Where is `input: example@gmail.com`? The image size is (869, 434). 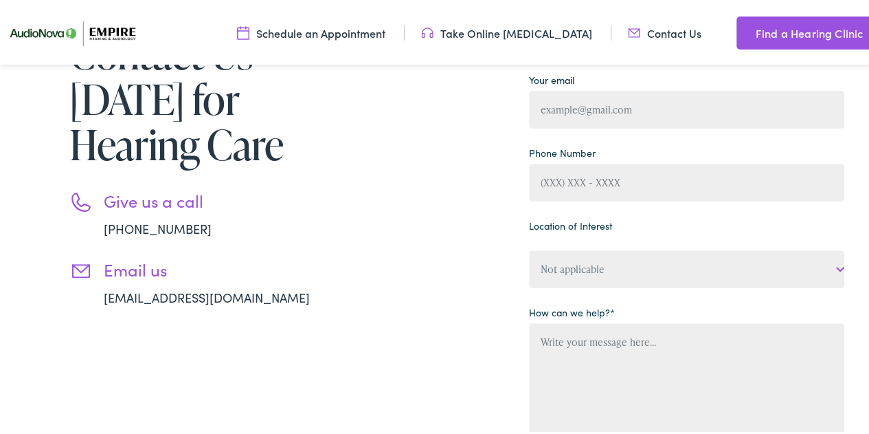
input: example@gmail.com is located at coordinates (687, 107).